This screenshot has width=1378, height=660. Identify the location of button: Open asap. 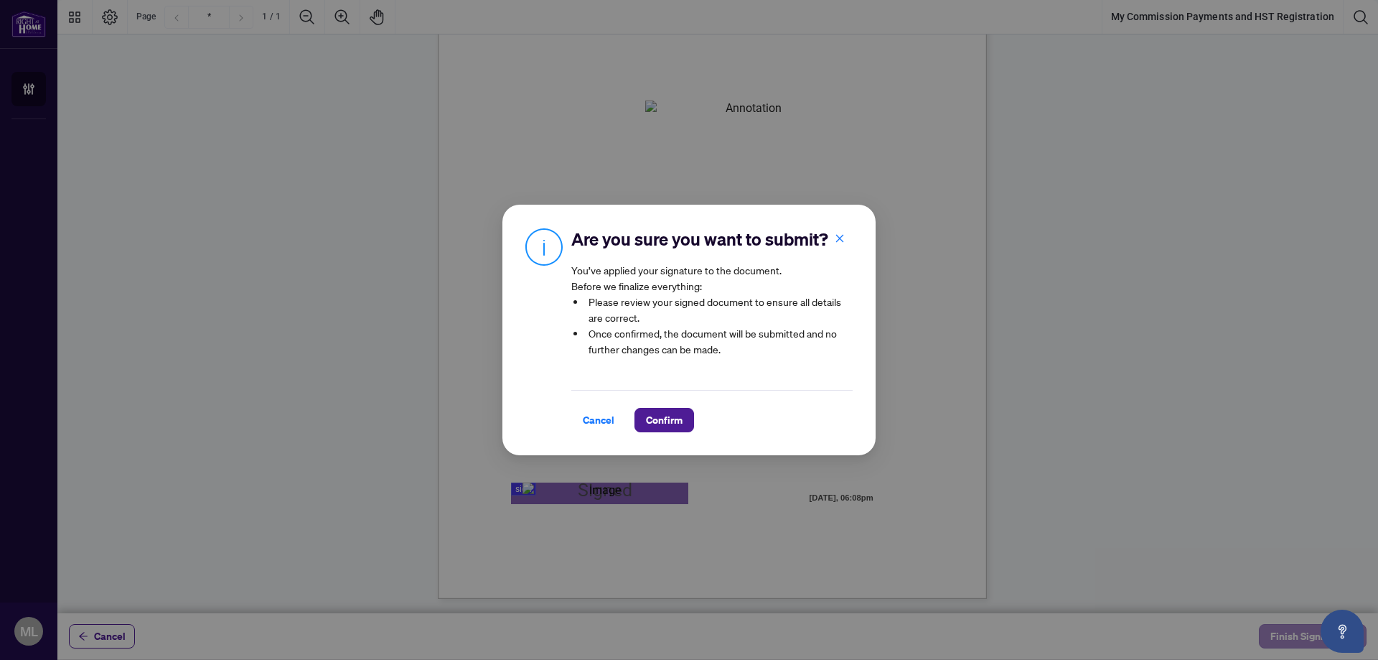
(1342, 631).